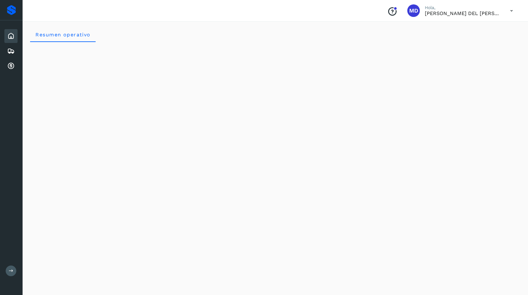 The image size is (528, 295). I want to click on div: Cuentas por cobrar, so click(11, 66).